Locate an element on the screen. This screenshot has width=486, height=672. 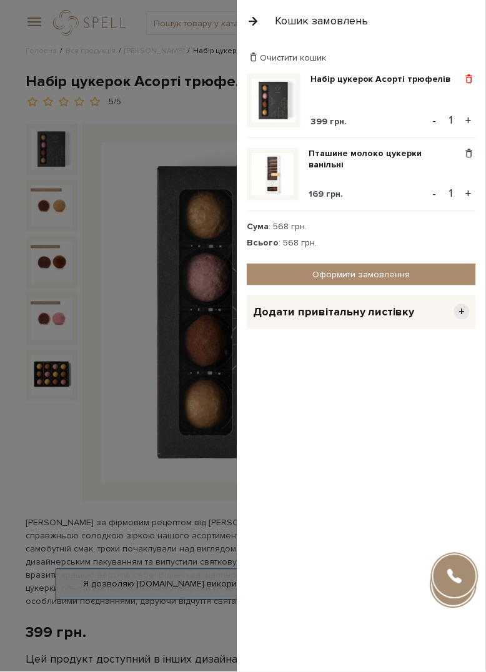
img: Набір цукерок Асорті трюфелів is located at coordinates (273, 100).